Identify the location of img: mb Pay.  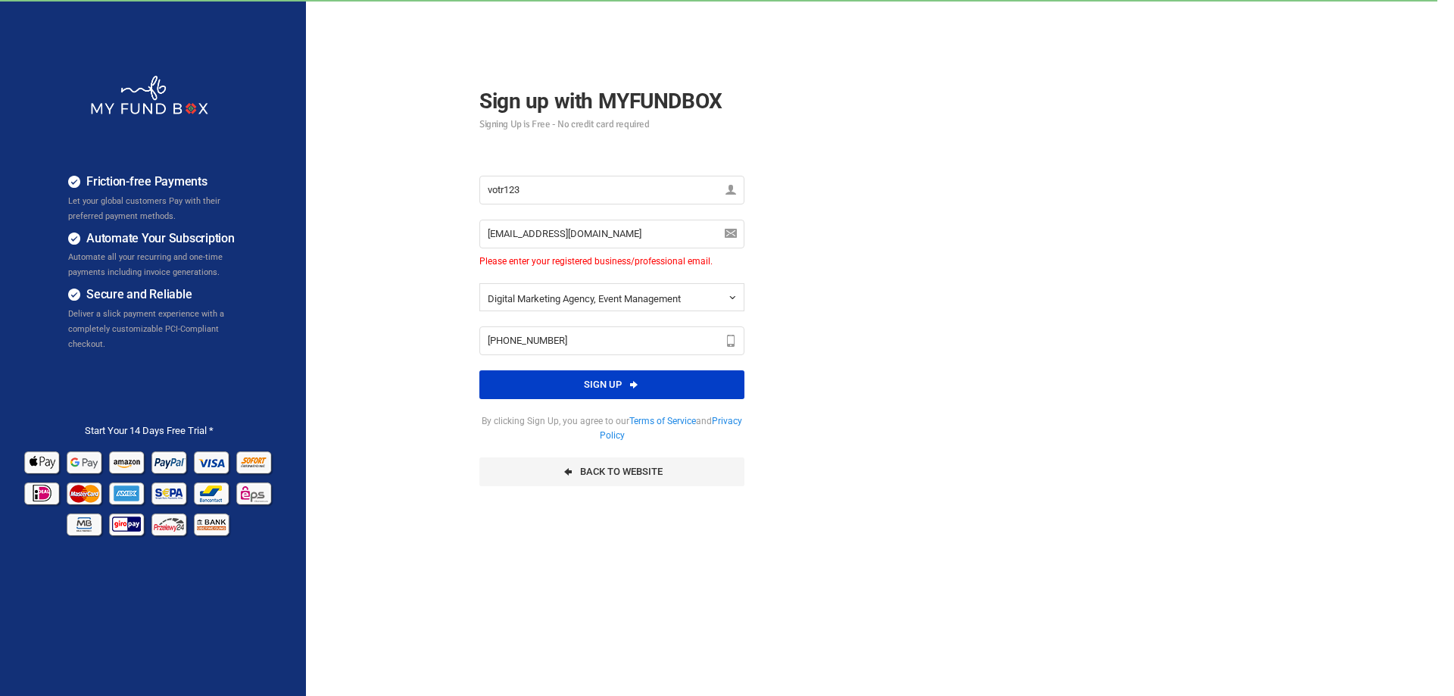
(85, 523).